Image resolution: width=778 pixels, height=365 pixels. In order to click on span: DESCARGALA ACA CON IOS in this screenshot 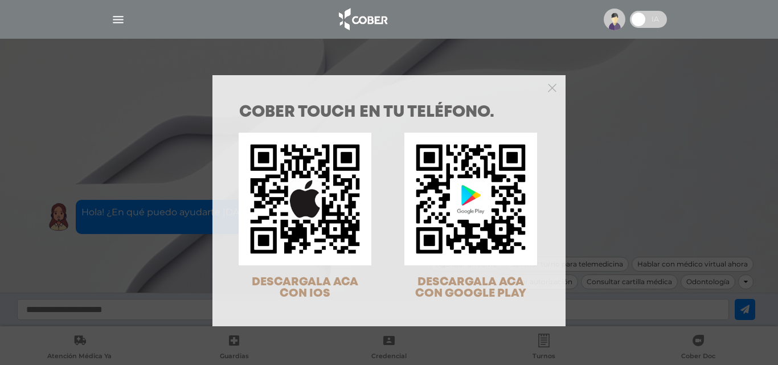, I will do `click(305, 288)`.